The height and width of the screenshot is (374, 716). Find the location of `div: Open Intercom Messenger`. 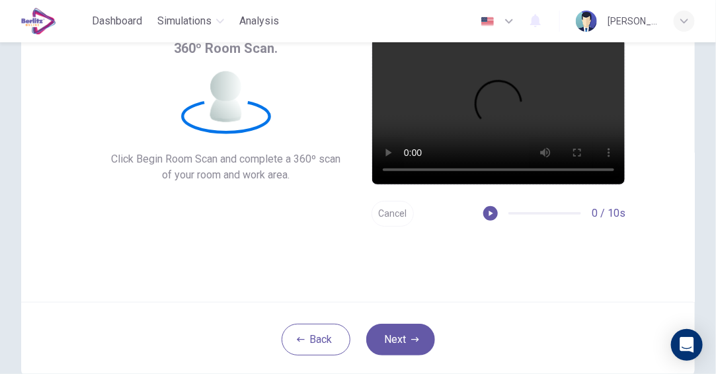

div: Open Intercom Messenger is located at coordinates (687, 345).